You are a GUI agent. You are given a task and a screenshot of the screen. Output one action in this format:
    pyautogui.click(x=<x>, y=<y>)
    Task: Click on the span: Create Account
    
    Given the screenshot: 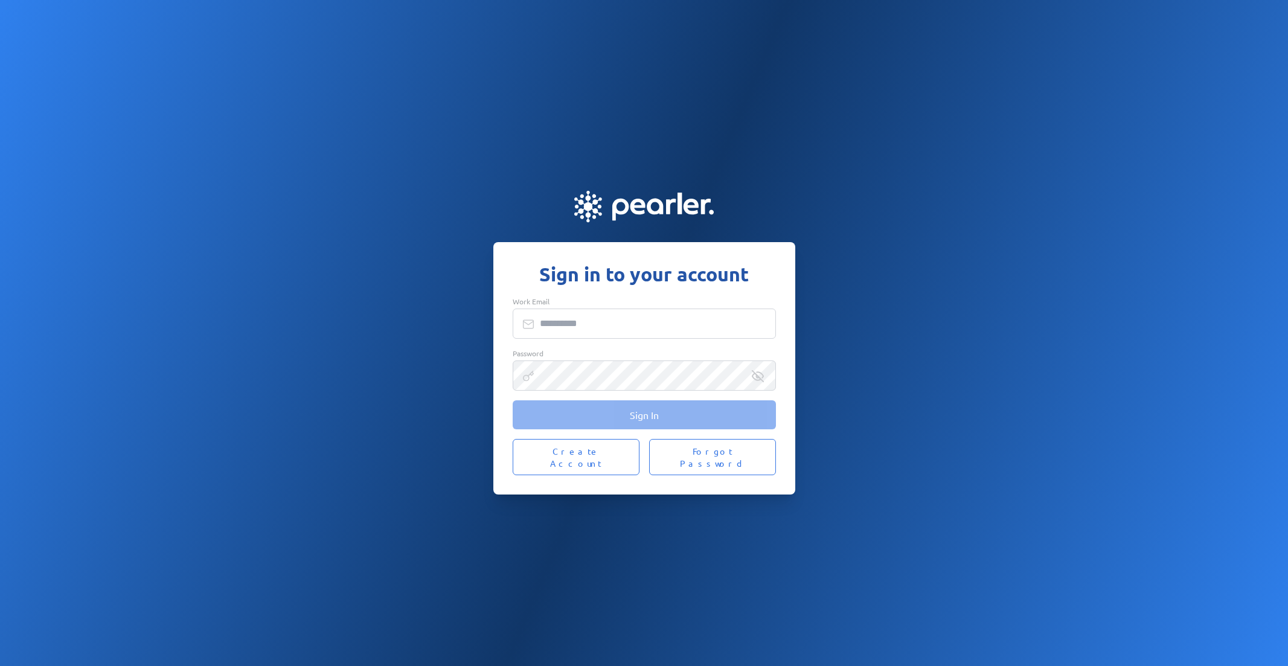 What is the action you would take?
    pyautogui.click(x=576, y=457)
    